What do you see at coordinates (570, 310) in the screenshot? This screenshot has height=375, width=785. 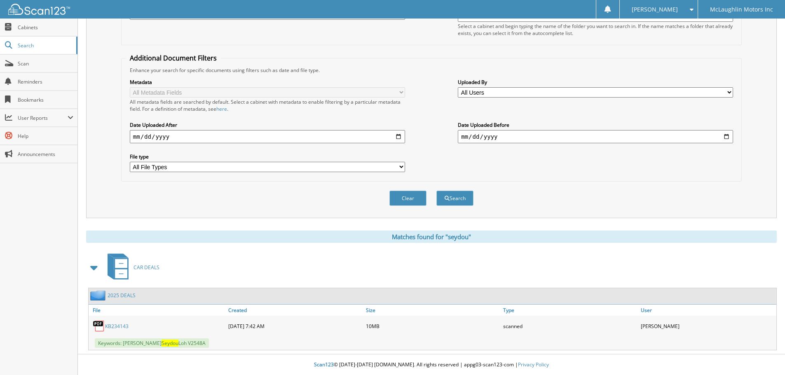 I see `a: Type` at bounding box center [570, 310].